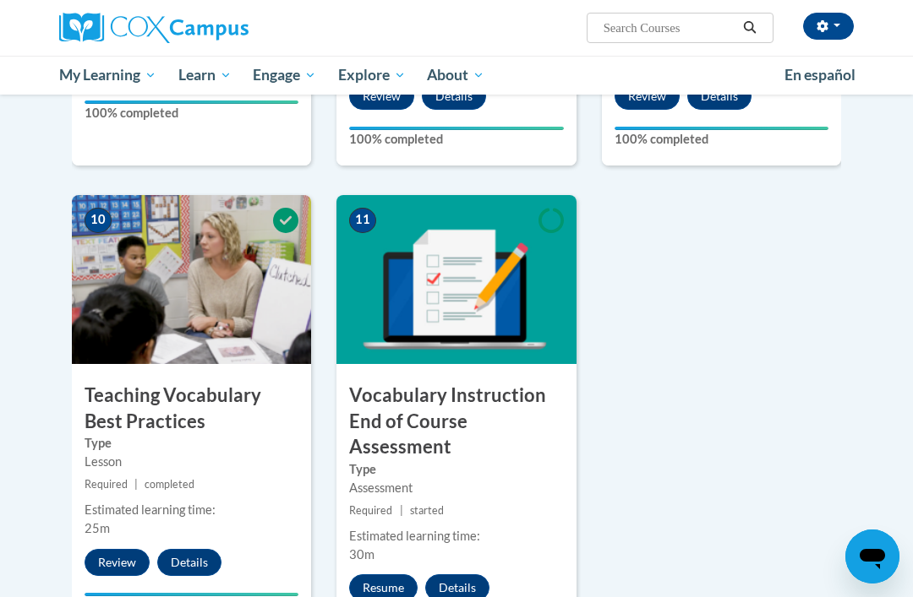 This screenshot has height=597, width=913. Describe the element at coordinates (456, 75) in the screenshot. I see `a: About` at that location.